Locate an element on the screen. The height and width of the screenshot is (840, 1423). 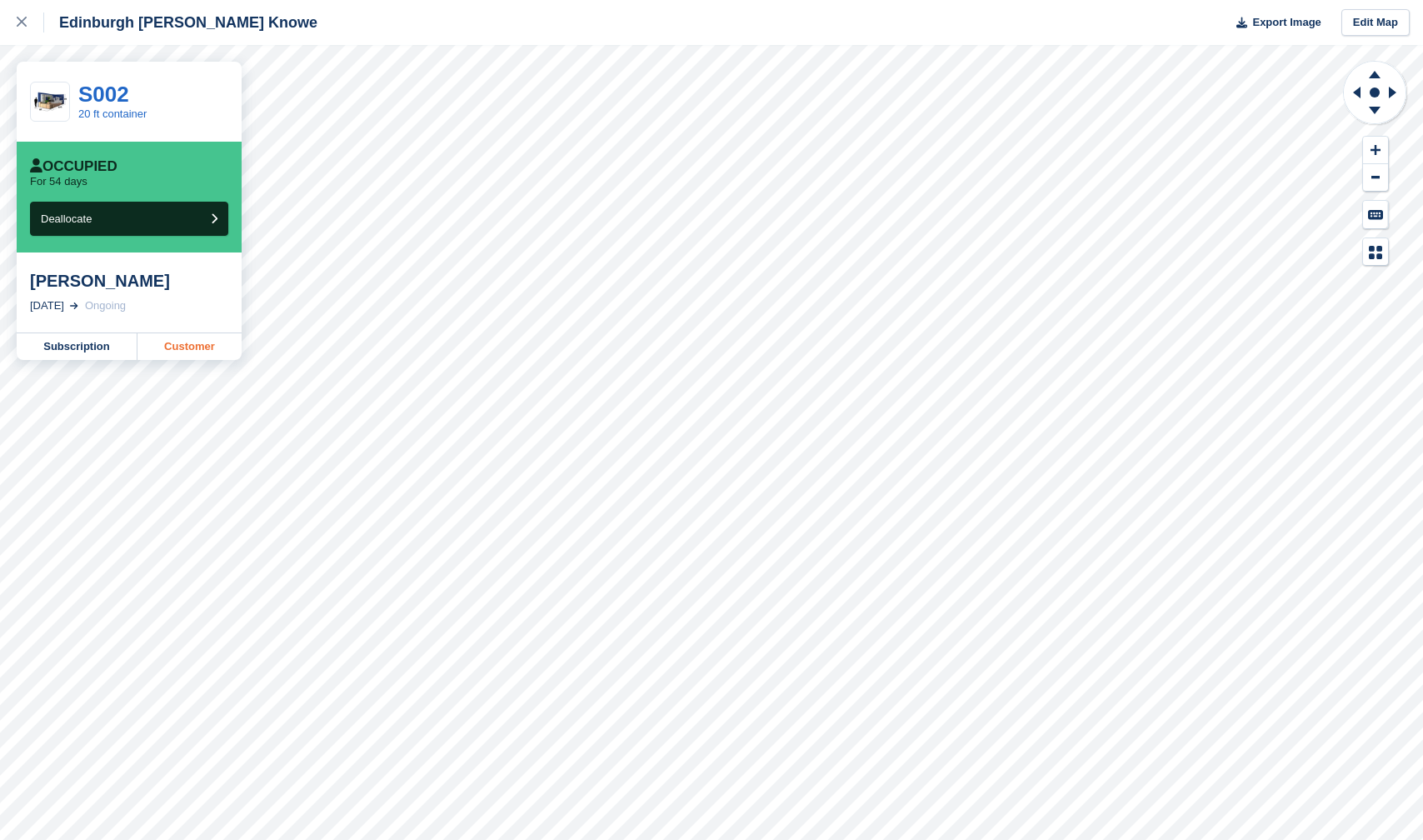
button: Keyboard Shortcuts is located at coordinates (1375, 214).